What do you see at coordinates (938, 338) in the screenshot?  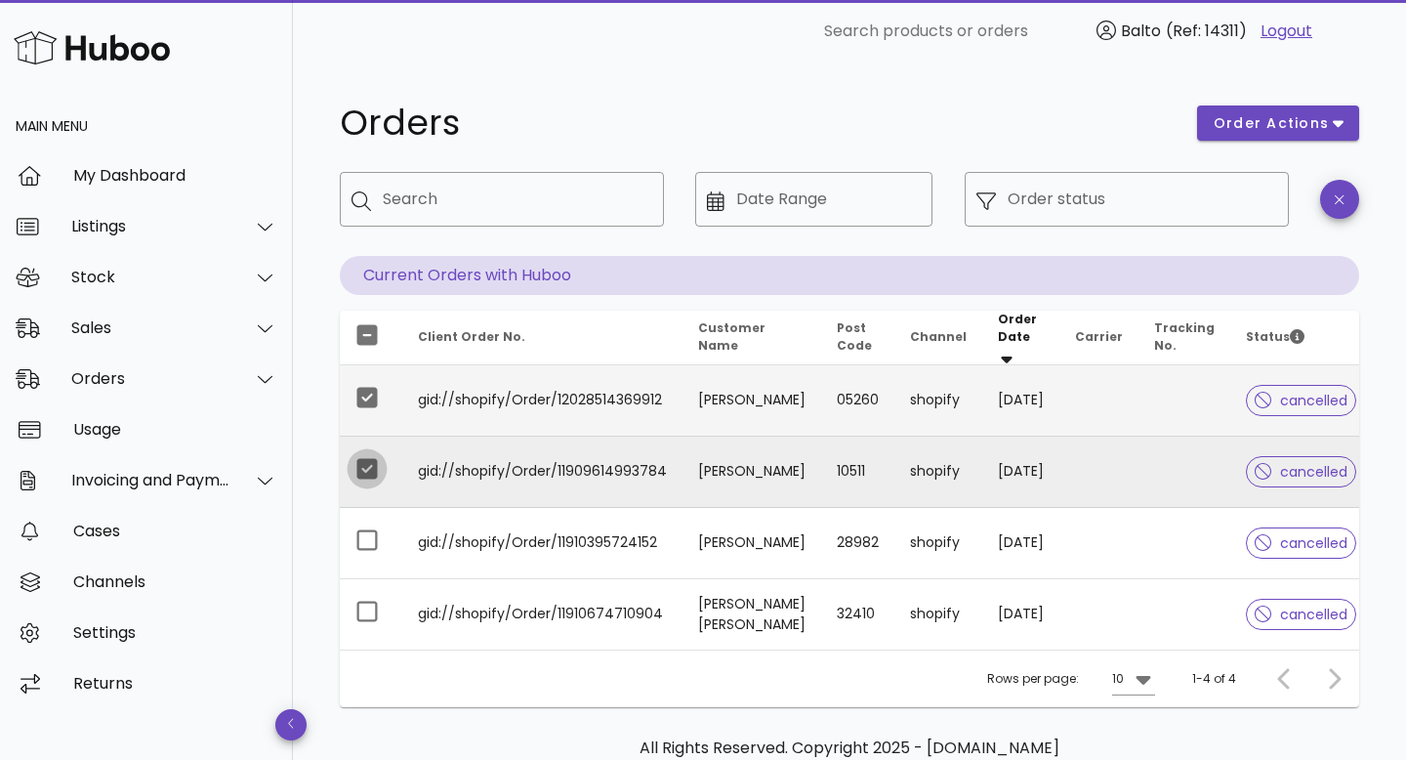 I see `th: Channel` at bounding box center [938, 338].